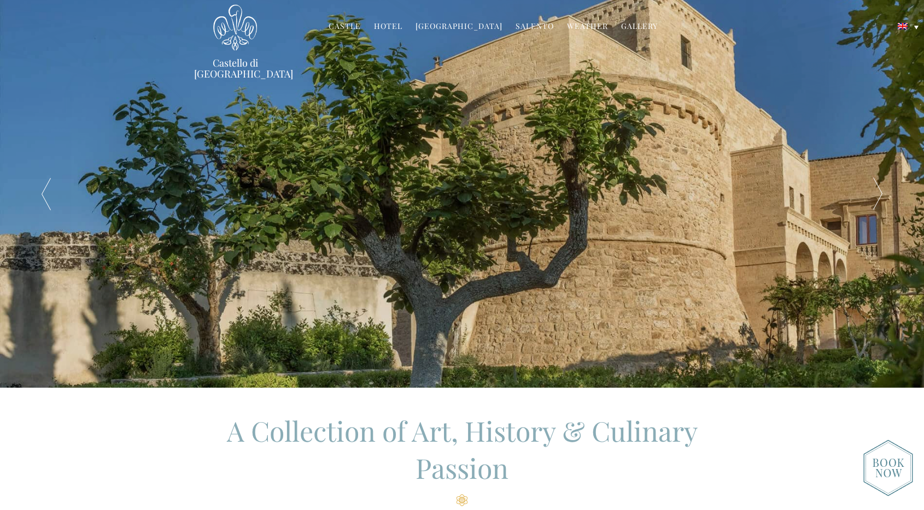 This screenshot has width=924, height=510. I want to click on a: Weather, so click(587, 27).